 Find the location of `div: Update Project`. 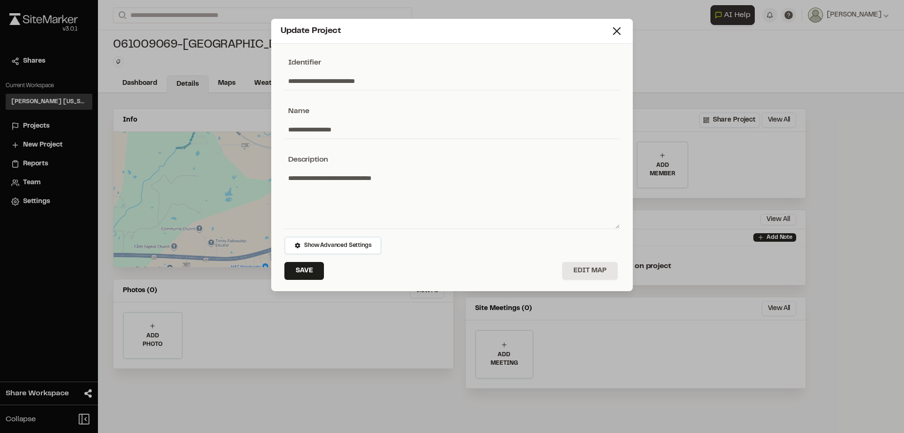

div: Update Project is located at coordinates (445, 31).